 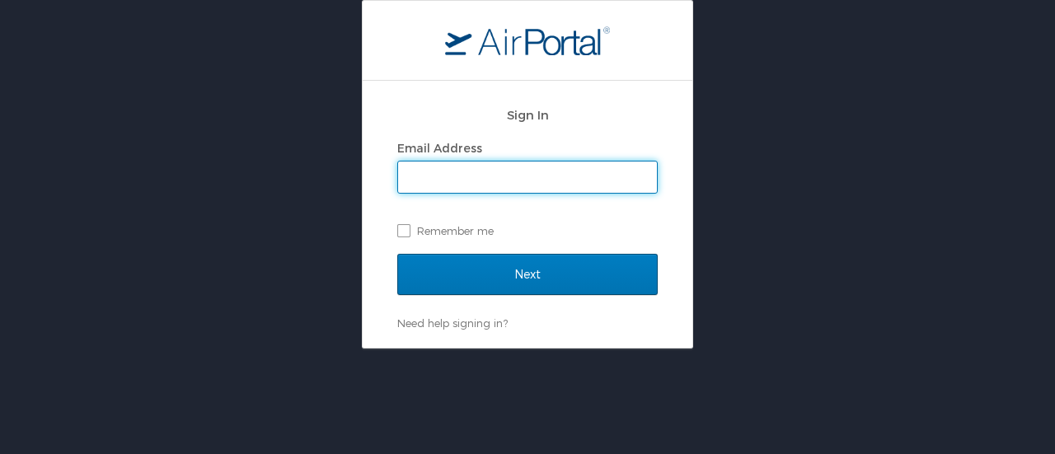 What do you see at coordinates (439, 147) in the screenshot?
I see `label: Email Address` at bounding box center [439, 147].